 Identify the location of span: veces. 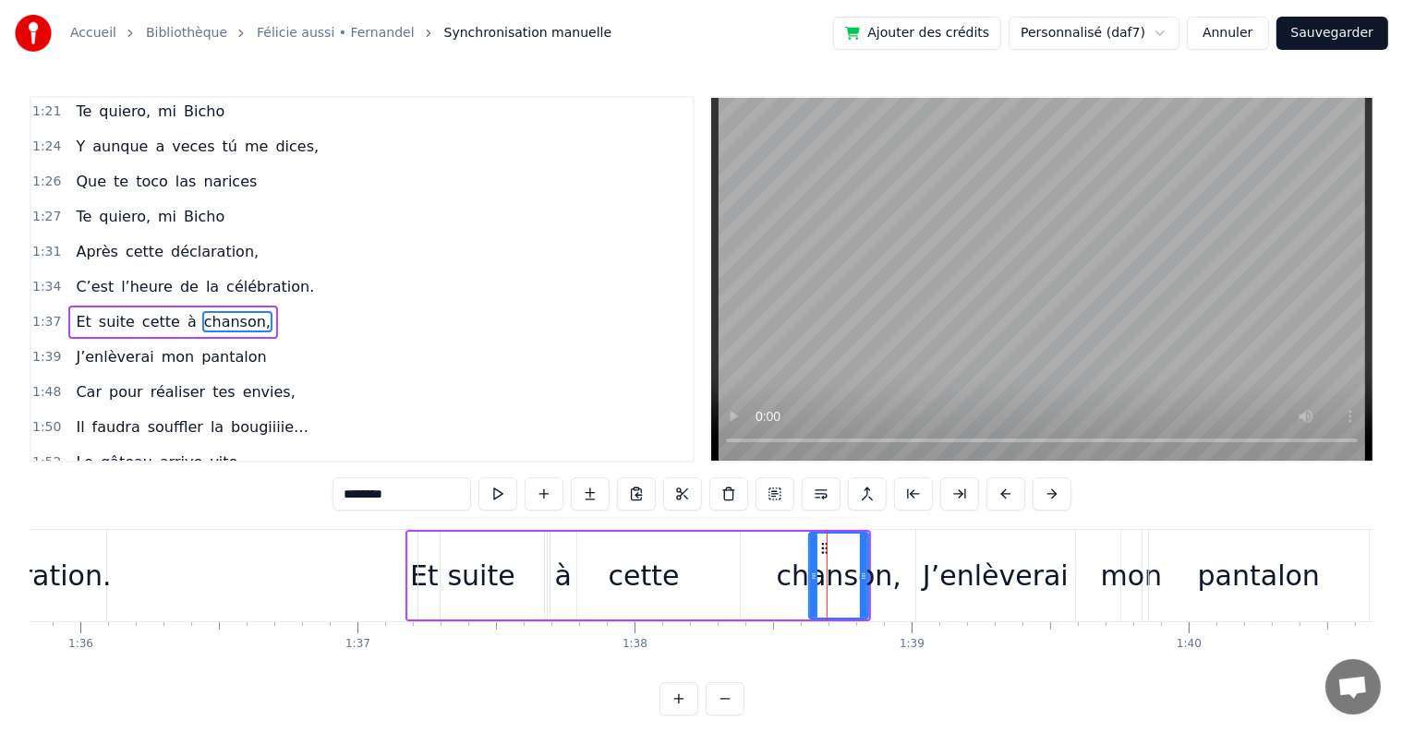
(193, 146).